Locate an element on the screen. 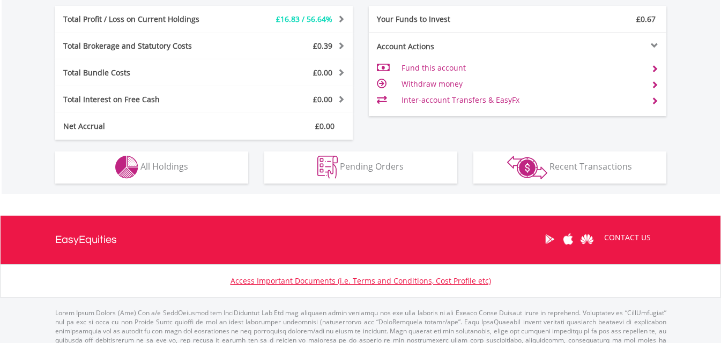 Image resolution: width=721 pixels, height=343 pixels. span: Pending Orders is located at coordinates (371, 167).